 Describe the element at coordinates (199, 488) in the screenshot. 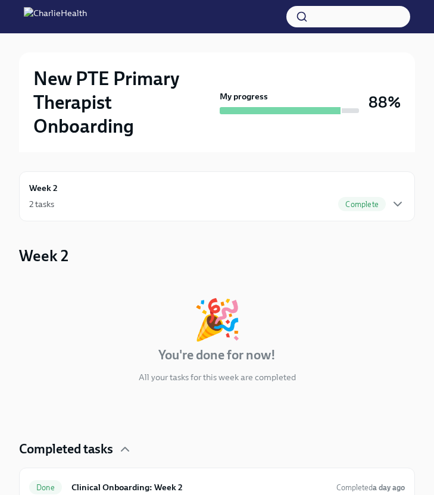

I see `h6: Clinical Onboarding: Week 2` at that location.